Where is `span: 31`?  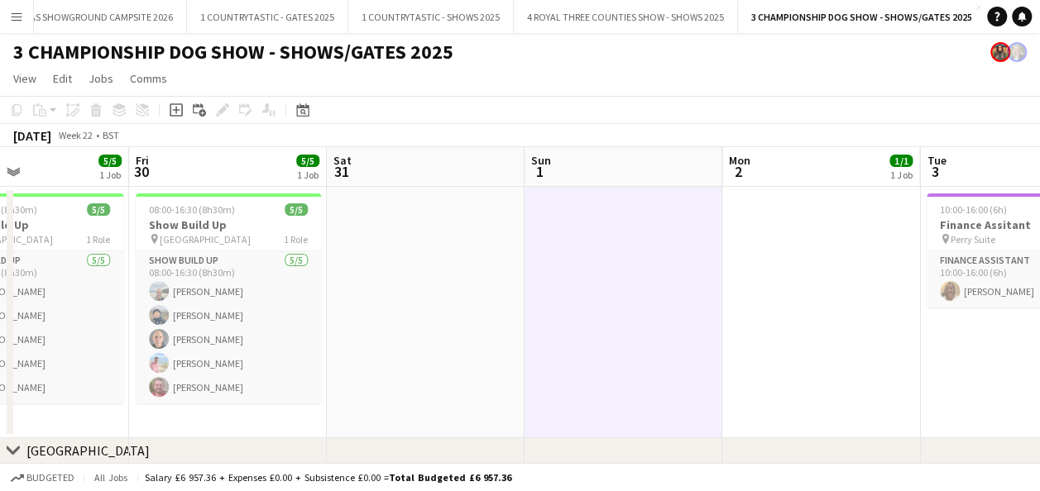
span: 31 is located at coordinates (341, 171).